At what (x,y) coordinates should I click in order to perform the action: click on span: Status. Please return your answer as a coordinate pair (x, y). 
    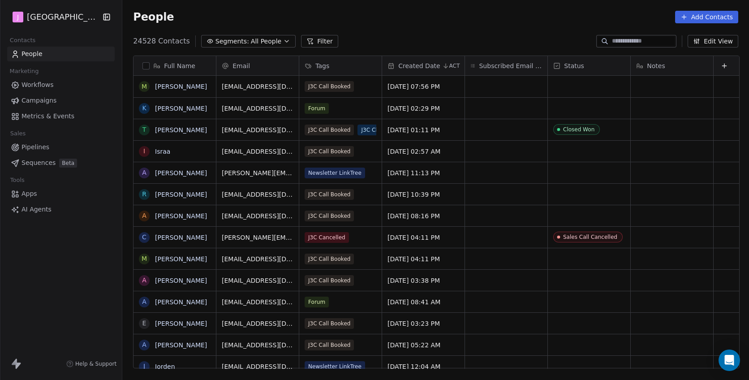
    Looking at the image, I should click on (574, 66).